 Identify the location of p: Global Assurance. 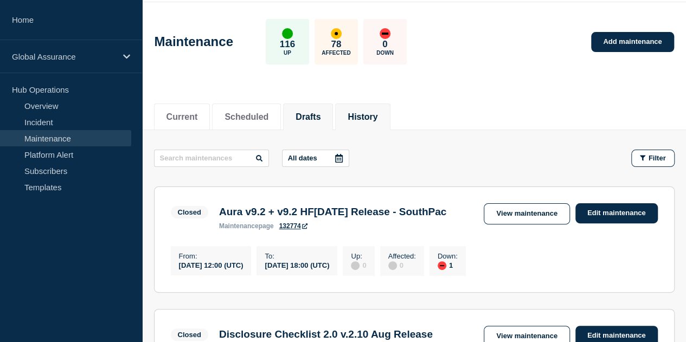
(64, 56).